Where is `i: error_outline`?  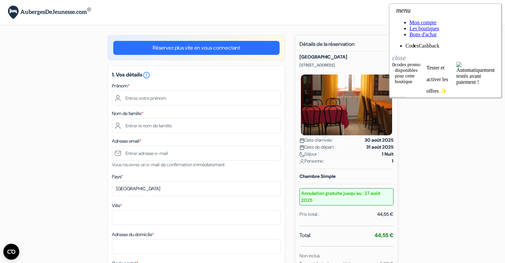 i: error_outline is located at coordinates (147, 75).